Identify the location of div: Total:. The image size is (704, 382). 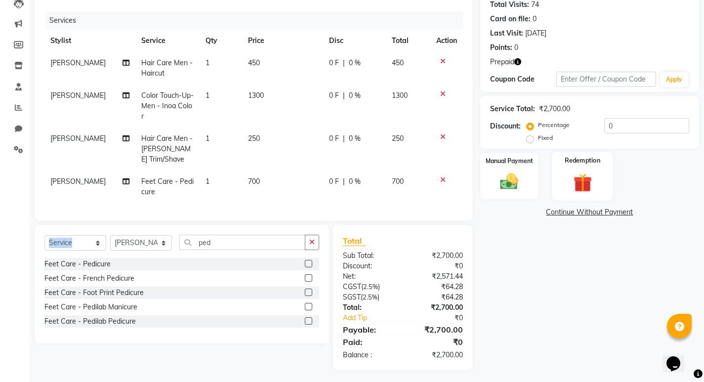
(369, 307).